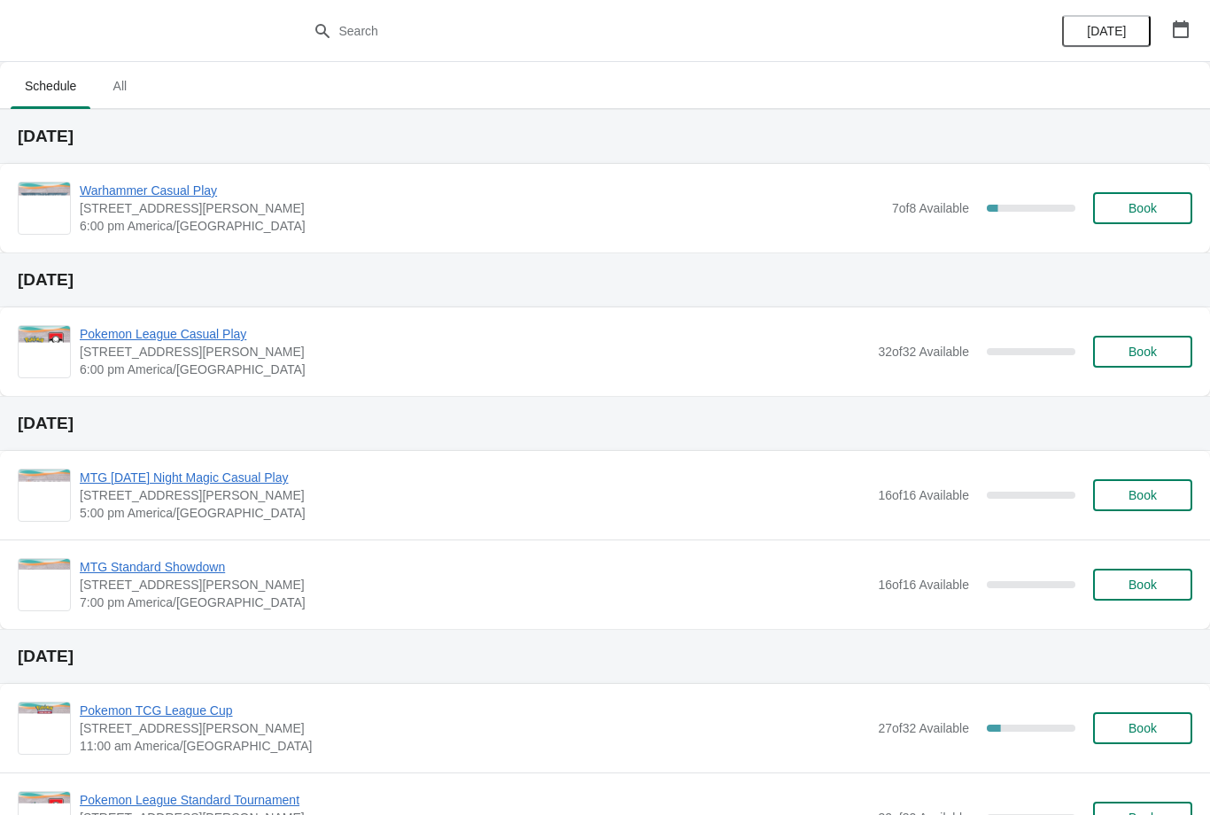 This screenshot has height=815, width=1210. Describe the element at coordinates (44, 585) in the screenshot. I see `img: MTG Standard Showdown | 2040 Louetta Rd Ste I Spring, TX 77388 | 7:00 pm America/Chicago` at that location.